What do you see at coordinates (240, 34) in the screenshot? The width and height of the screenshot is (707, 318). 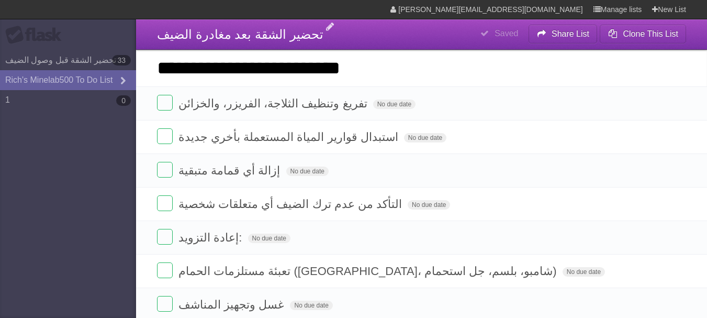 I see `span: تحضير الشقة بعد مغادرة الضيف` at bounding box center [240, 34].